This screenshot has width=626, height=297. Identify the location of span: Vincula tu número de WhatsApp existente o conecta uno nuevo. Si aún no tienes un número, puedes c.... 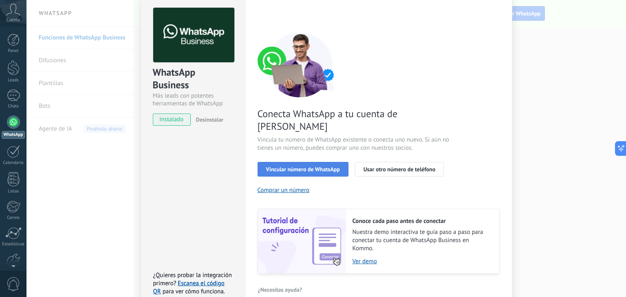
(354, 144).